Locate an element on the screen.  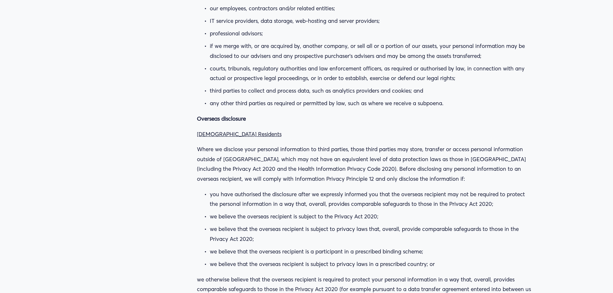
p: IT service providers, data storage, web-hosting and server providers; is located at coordinates (371, 21).